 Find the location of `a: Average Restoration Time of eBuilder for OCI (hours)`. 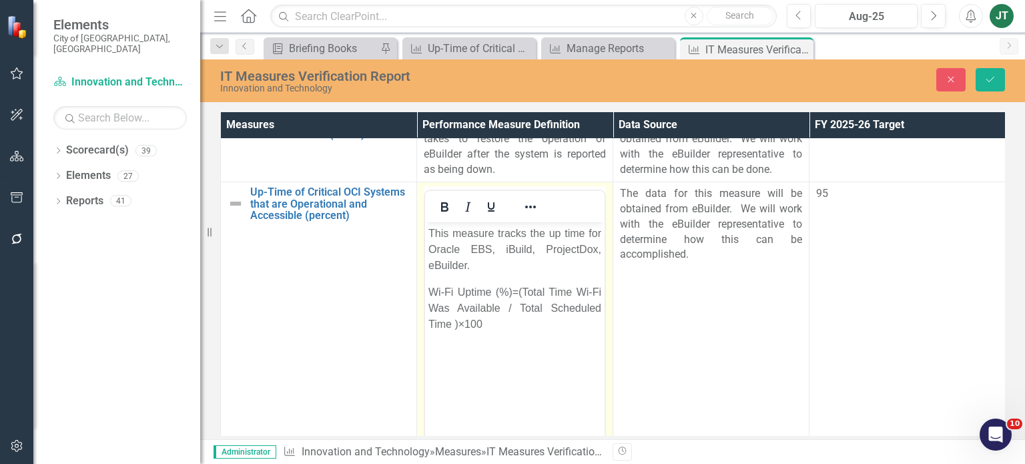

a: Average Restoration Time of eBuilder for OCI (hours) is located at coordinates (330, 128).